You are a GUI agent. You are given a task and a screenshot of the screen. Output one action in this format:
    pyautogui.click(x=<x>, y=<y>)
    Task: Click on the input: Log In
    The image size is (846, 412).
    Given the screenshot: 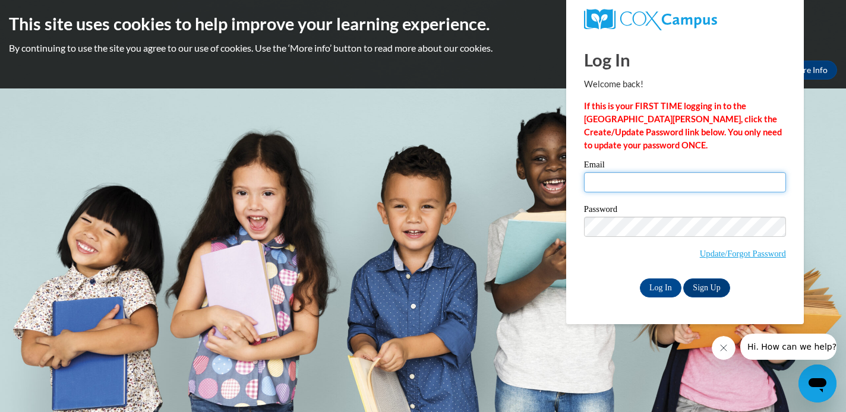 What is the action you would take?
    pyautogui.click(x=660, y=288)
    